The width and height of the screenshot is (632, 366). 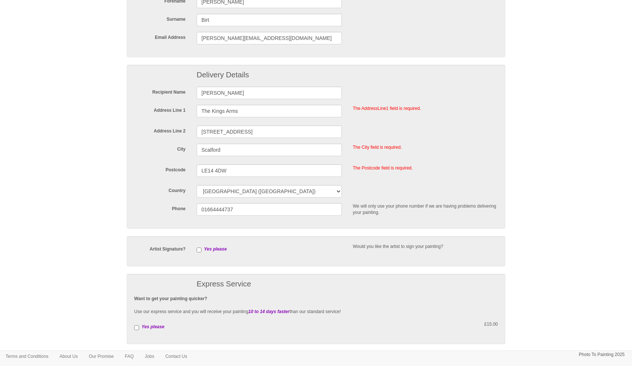 I want to click on div: Would you like the artist to sign your painting?, so click(x=426, y=246).